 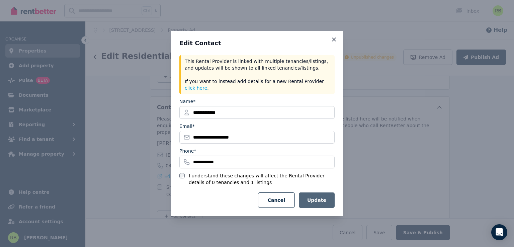 I want to click on label: Phone*, so click(x=188, y=151).